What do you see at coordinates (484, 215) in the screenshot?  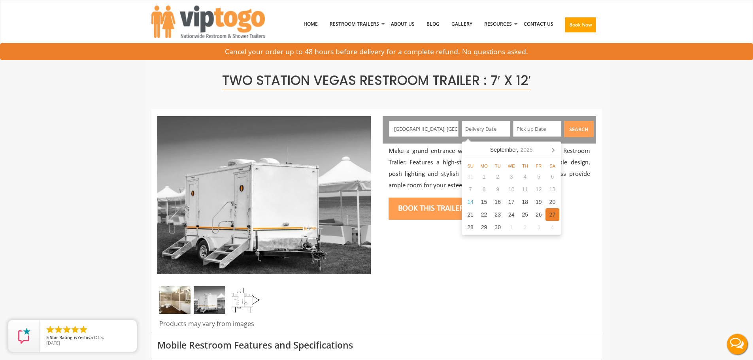 I see `div: 22` at bounding box center [484, 215].